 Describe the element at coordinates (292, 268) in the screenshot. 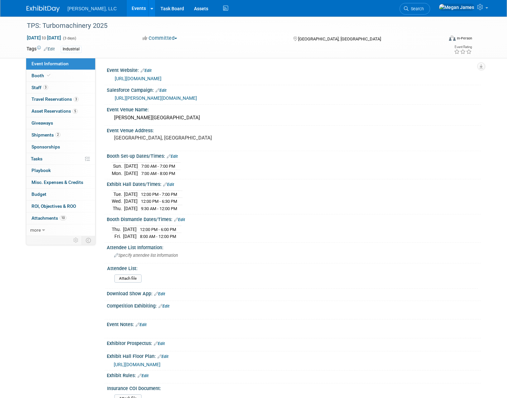

I see `div: Attendee List:` at that location.